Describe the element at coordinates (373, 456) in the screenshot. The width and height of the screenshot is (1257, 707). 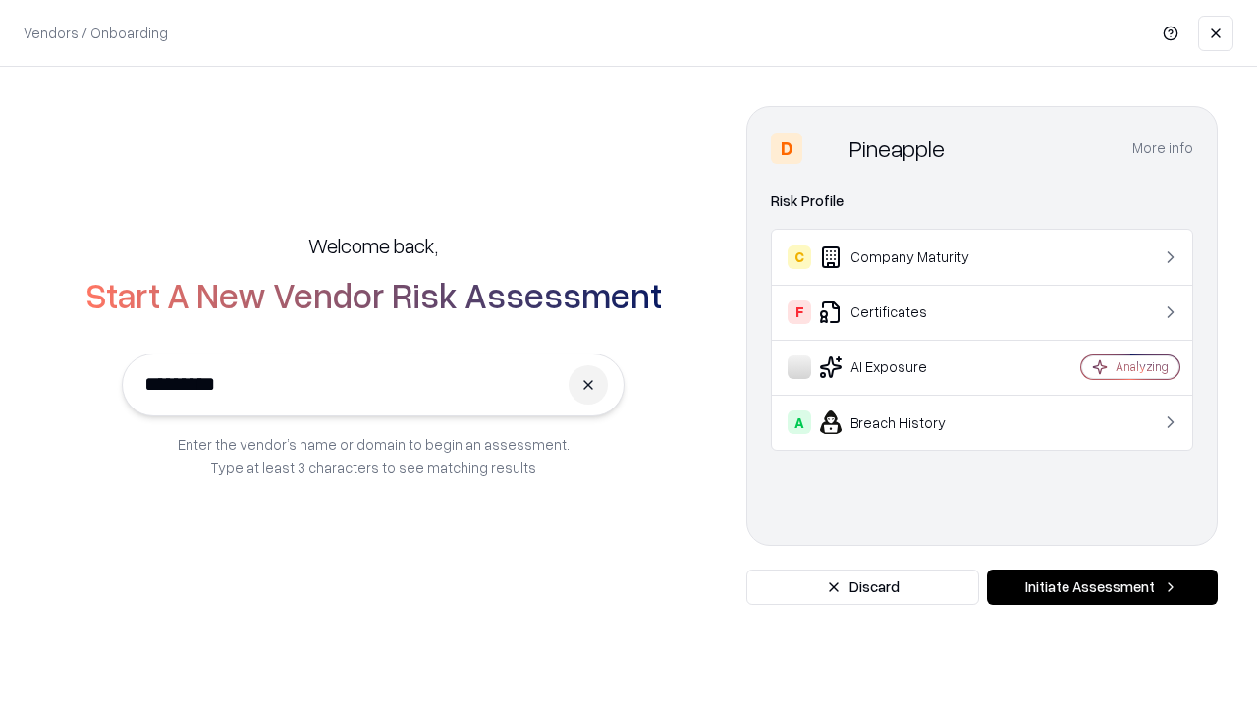
I see `p: Enter the vendor’s name or domain to begin an assessment. Type at least 3 characters to see match...` at that location.